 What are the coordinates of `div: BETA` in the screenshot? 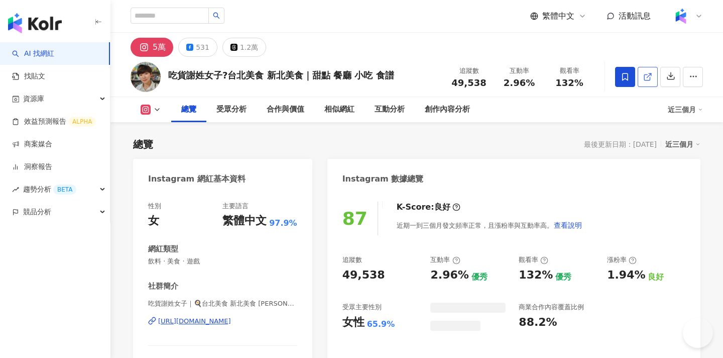 It's located at (65, 189).